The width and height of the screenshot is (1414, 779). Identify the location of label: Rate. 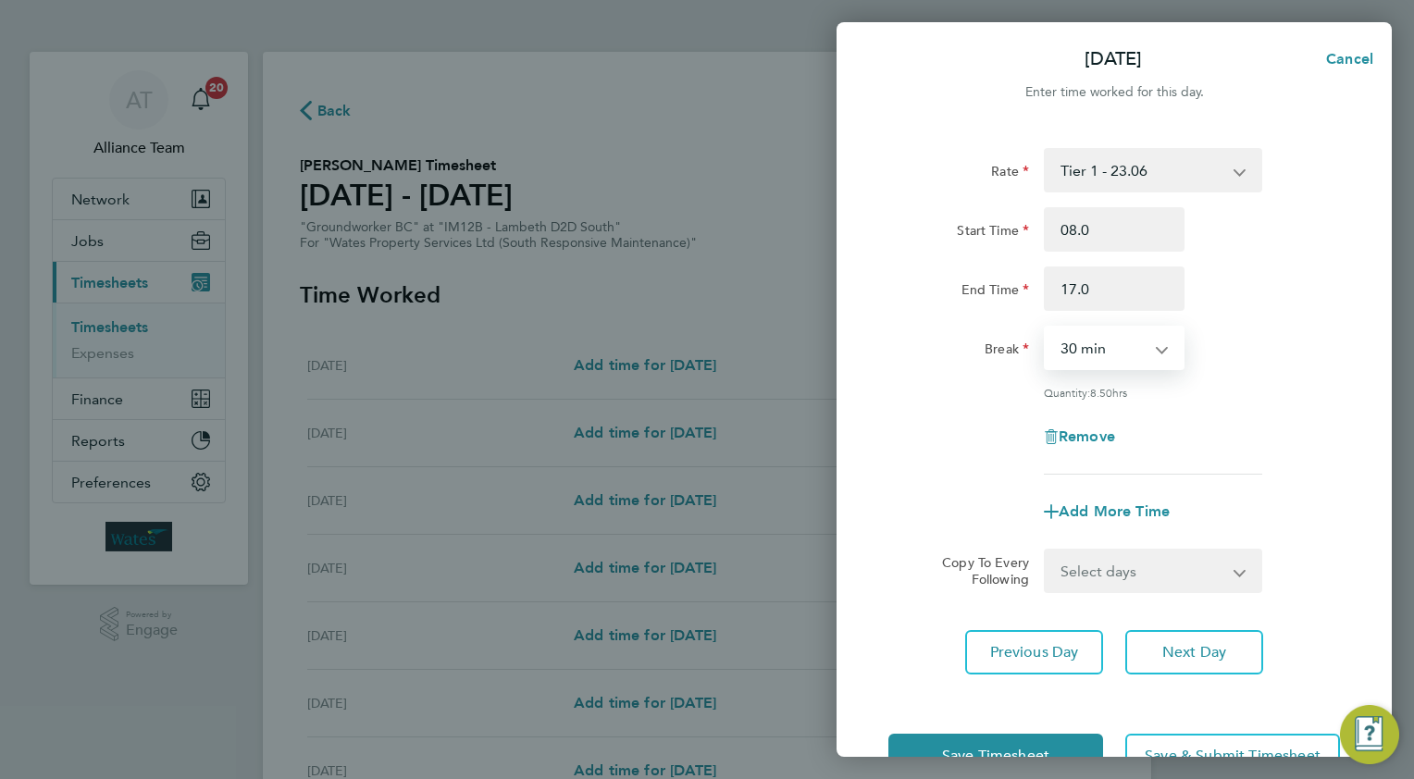
(1010, 174).